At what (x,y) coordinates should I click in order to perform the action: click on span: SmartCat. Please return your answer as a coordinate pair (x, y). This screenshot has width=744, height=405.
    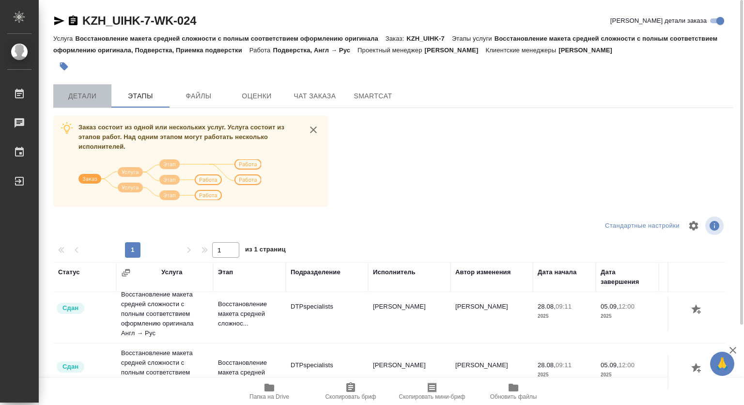
    Looking at the image, I should click on (373, 96).